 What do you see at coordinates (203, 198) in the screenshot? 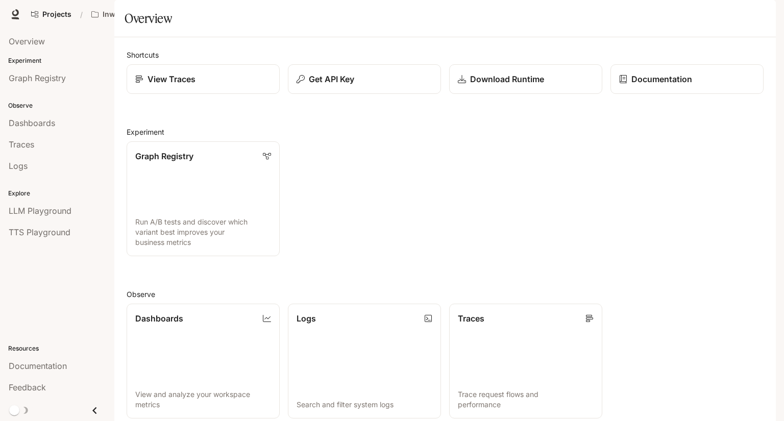
I see `a: Graph RegistryRun A/B tests and discover which variant best improves your business metrics` at bounding box center [203, 198].